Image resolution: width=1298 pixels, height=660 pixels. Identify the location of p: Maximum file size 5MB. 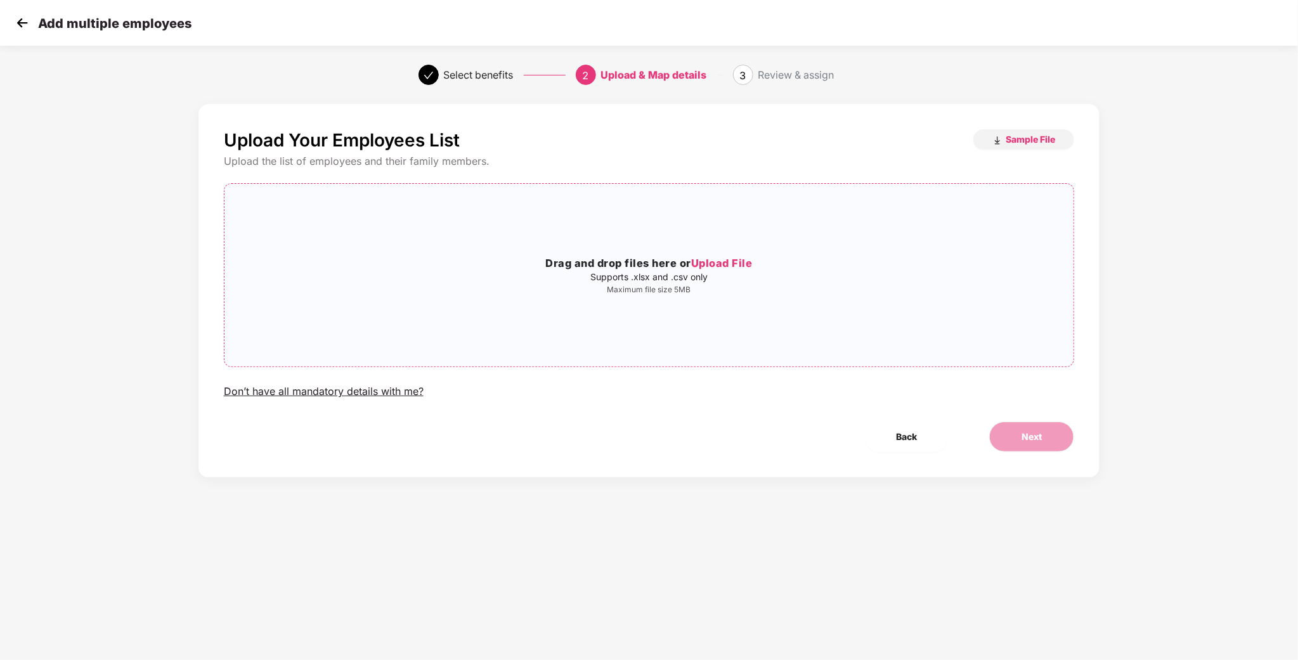
(649, 290).